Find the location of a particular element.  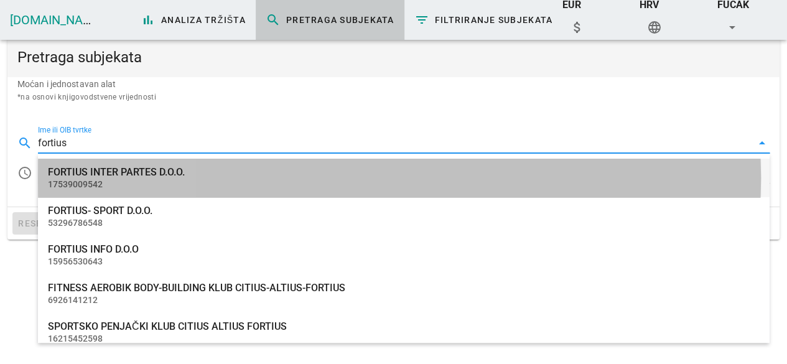

i: language is located at coordinates (655, 27).